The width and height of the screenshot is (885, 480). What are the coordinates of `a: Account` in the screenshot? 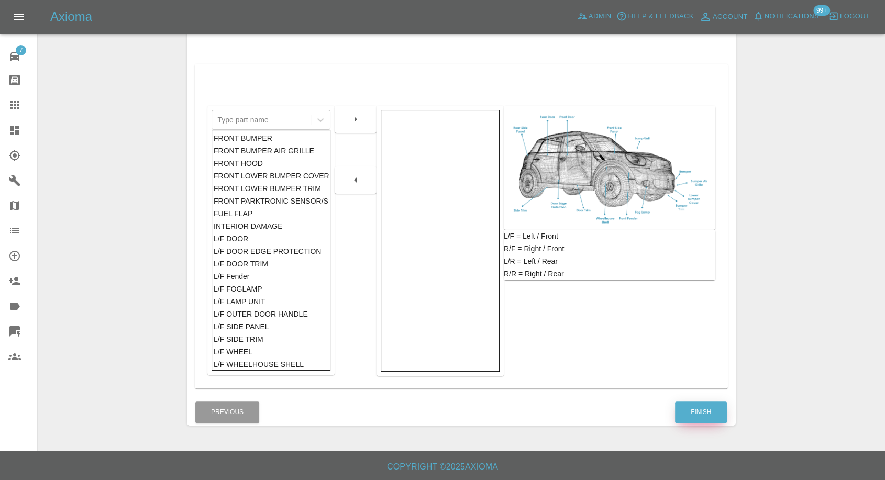 It's located at (723, 17).